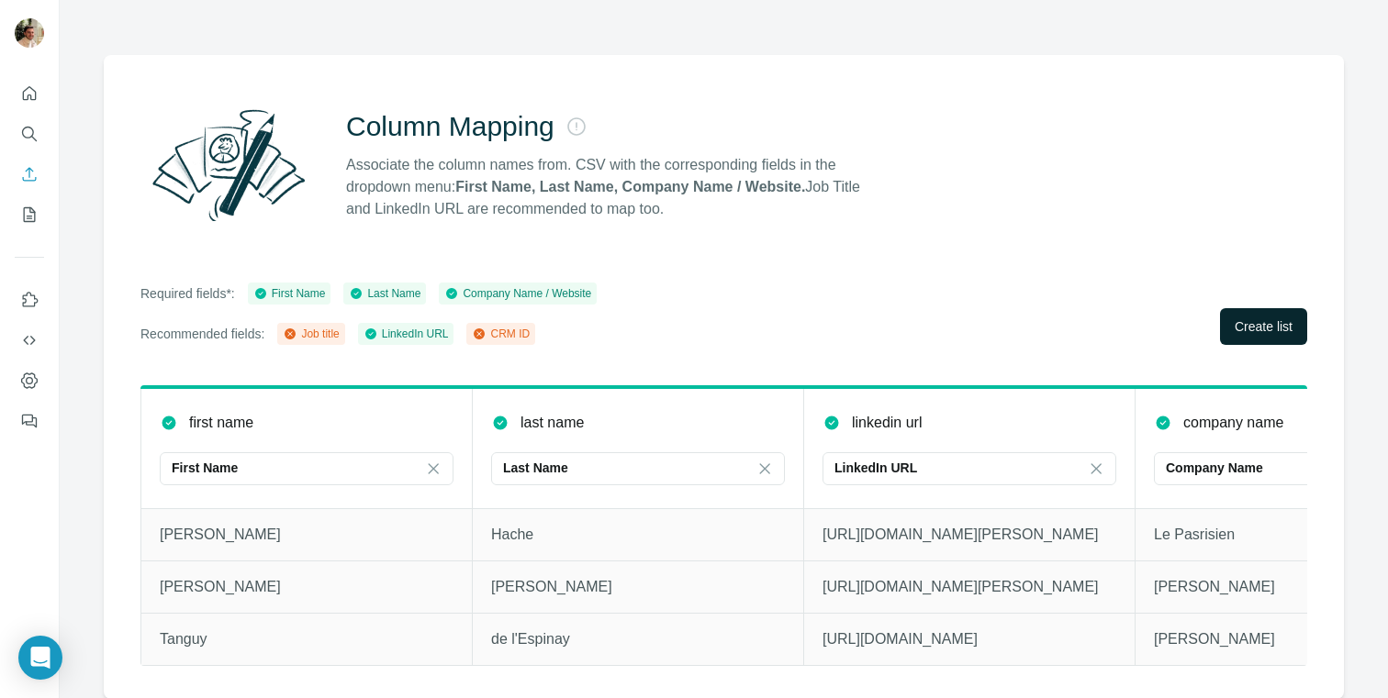 Image resolution: width=1388 pixels, height=698 pixels. Describe the element at coordinates (630, 186) in the screenshot. I see `strong: First Name, Last Name, Company Name / Website.` at that location.